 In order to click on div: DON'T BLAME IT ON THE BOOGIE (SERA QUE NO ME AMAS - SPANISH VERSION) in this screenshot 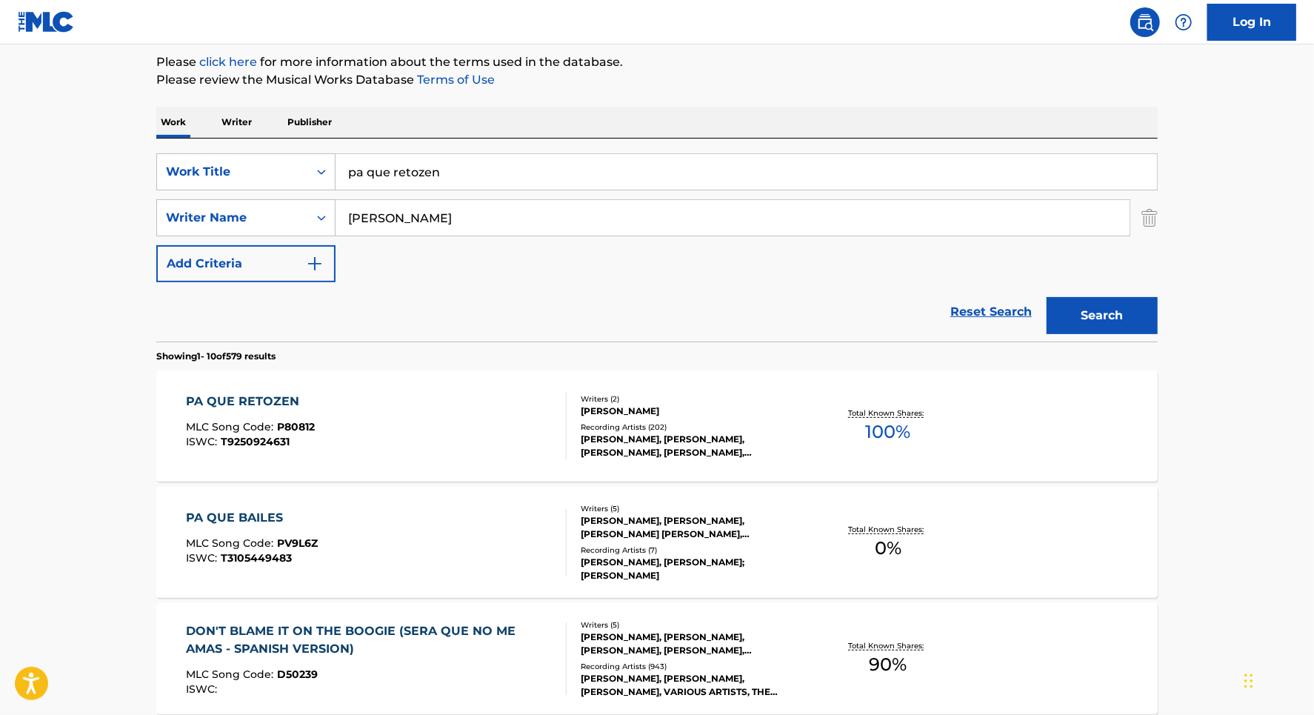, I will do `click(370, 640)`.